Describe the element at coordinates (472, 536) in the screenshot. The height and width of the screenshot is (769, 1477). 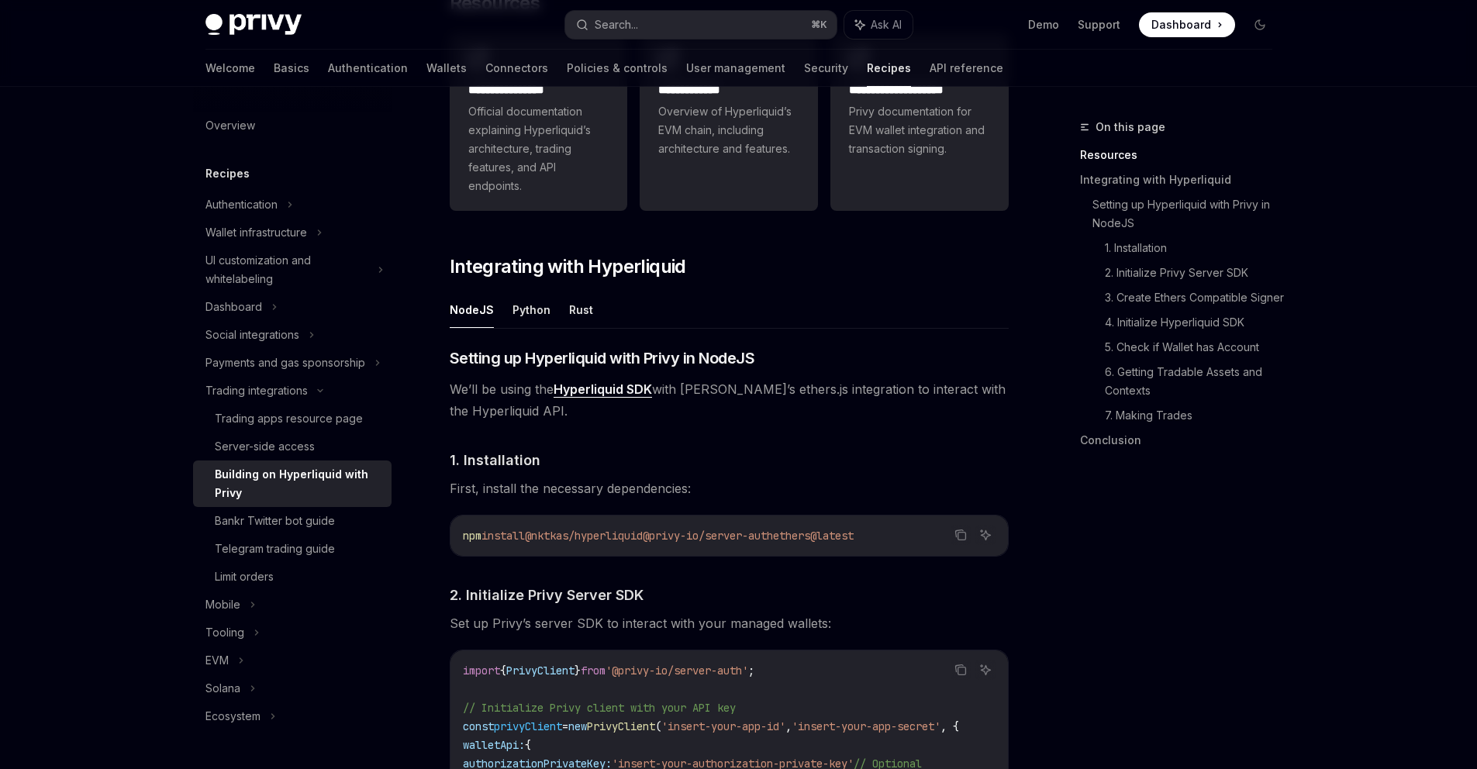
I see `span: npm` at that location.